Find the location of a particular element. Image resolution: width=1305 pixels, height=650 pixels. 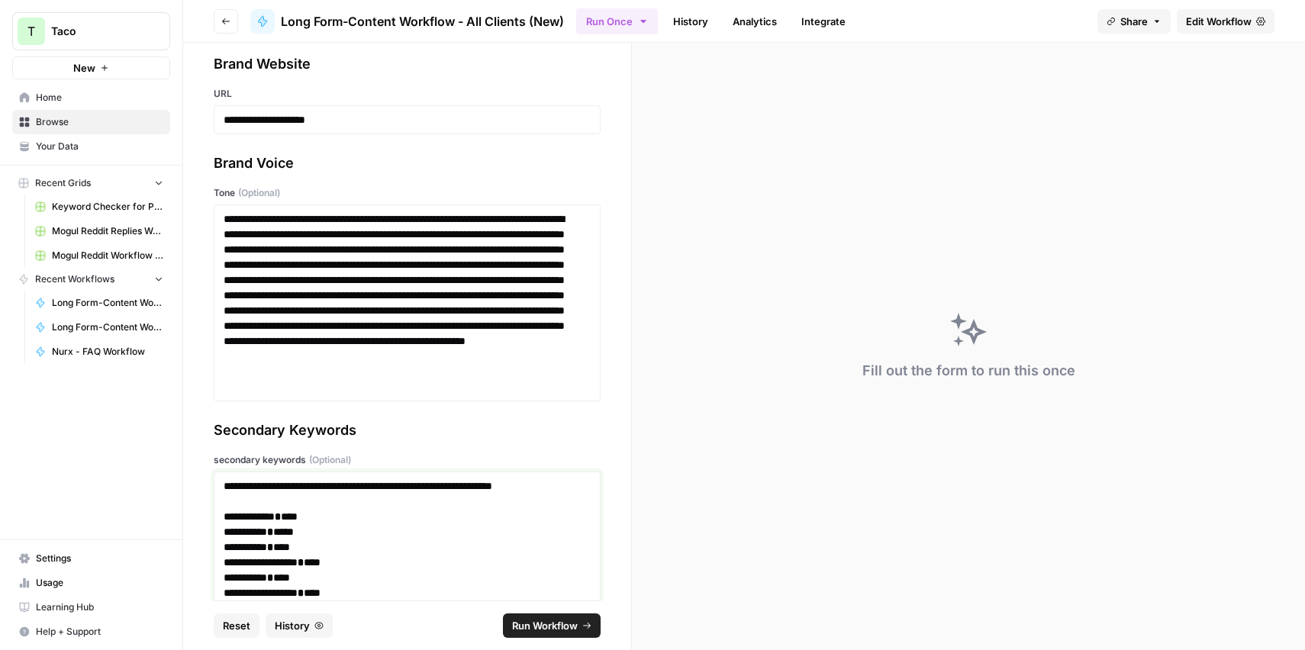

label: URL is located at coordinates (407, 94).